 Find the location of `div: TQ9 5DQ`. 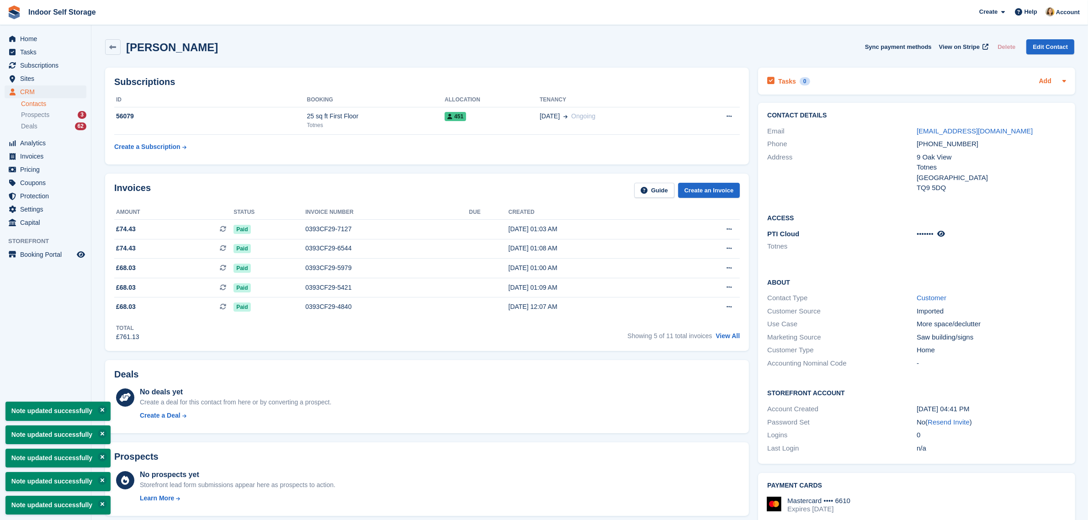

div: TQ9 5DQ is located at coordinates (991, 188).